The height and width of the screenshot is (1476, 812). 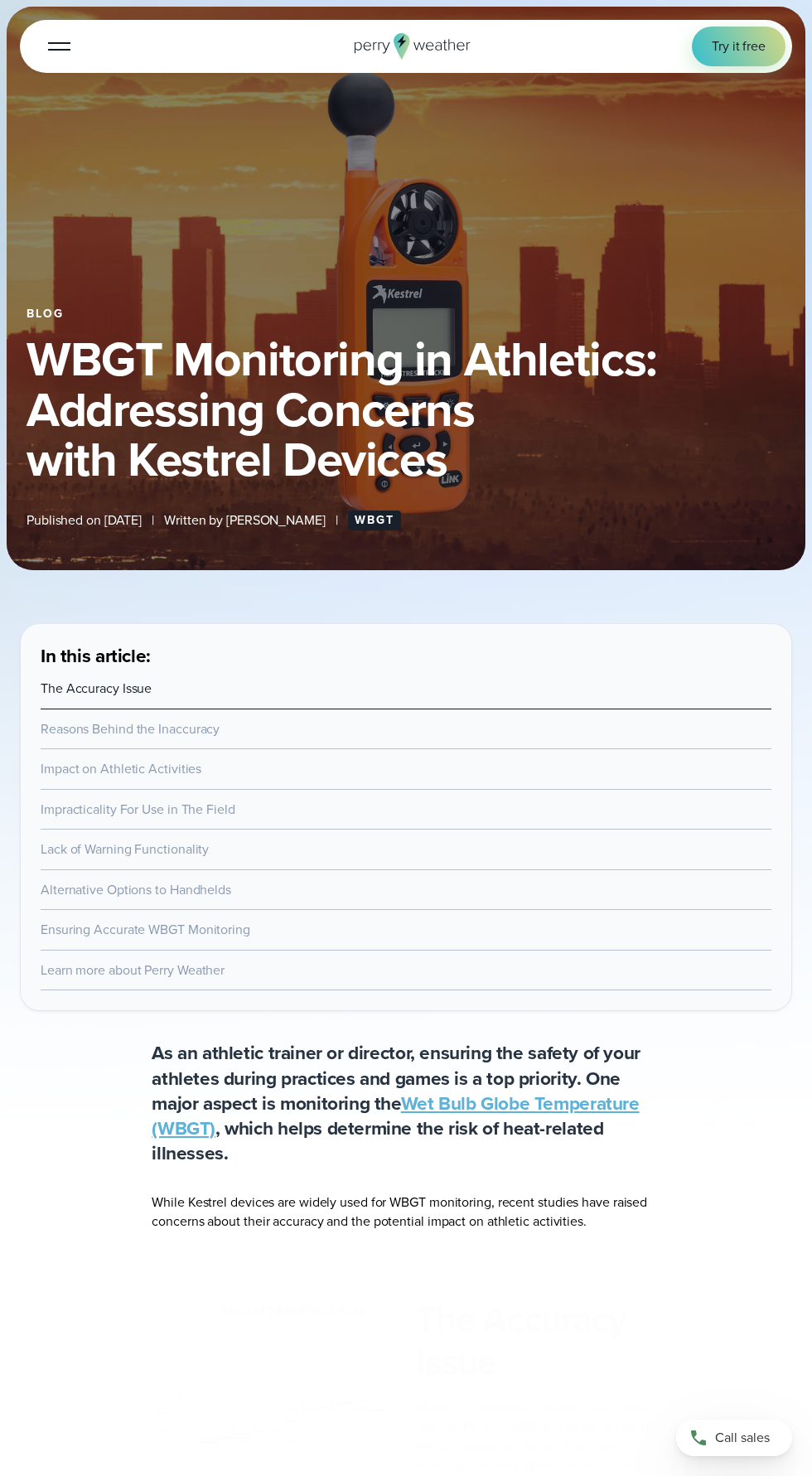 I want to click on p: As an athletic trainer or director, ensuring the safety of your athletes during practices and gam..., so click(x=406, y=1104).